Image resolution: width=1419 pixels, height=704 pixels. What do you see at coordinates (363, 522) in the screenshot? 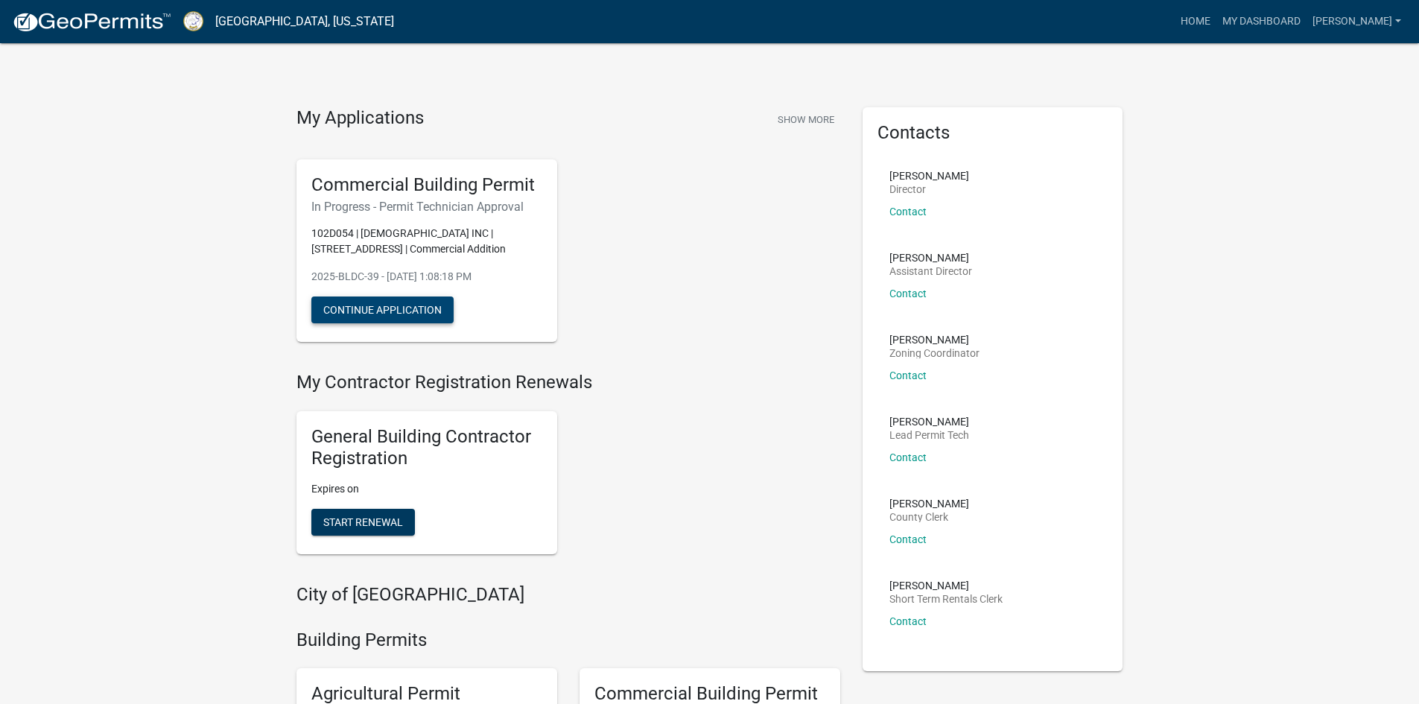
I see `button: Start Renewal` at bounding box center [363, 522].